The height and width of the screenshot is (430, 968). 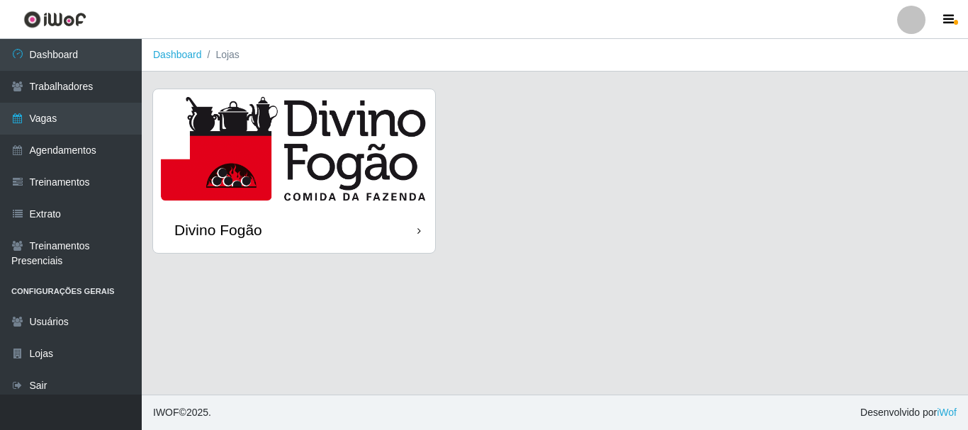 I want to click on nav: breadcrumb, so click(x=555, y=55).